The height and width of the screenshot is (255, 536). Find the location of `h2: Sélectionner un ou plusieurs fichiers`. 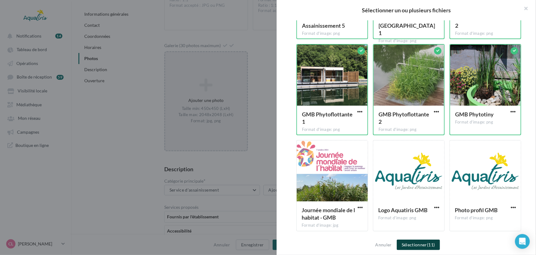

h2: Sélectionner un ou plusieurs fichiers is located at coordinates (406, 10).